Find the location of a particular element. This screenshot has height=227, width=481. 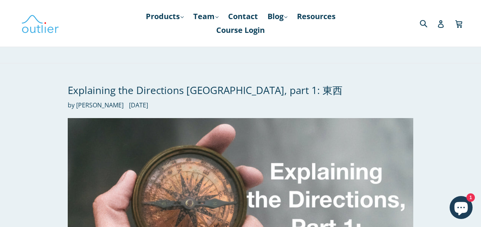

a: Course Login is located at coordinates (240, 30).